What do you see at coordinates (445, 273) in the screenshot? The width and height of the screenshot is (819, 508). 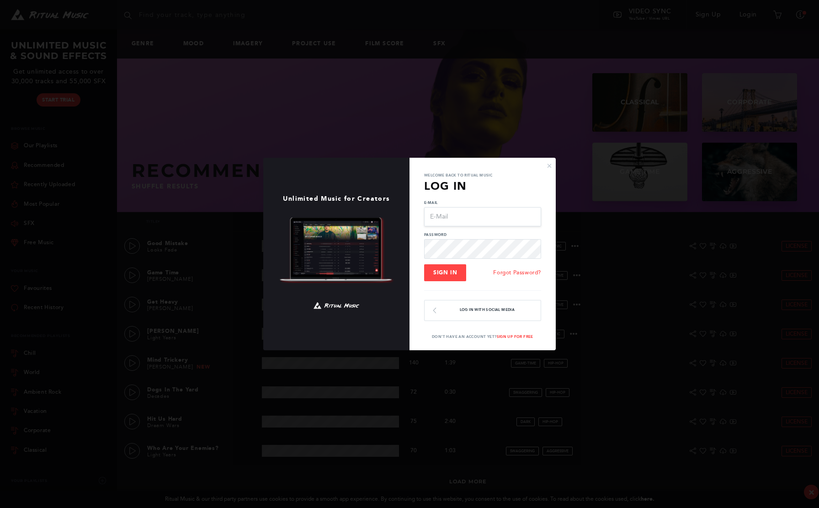 I see `button: Sign In` at bounding box center [445, 273].